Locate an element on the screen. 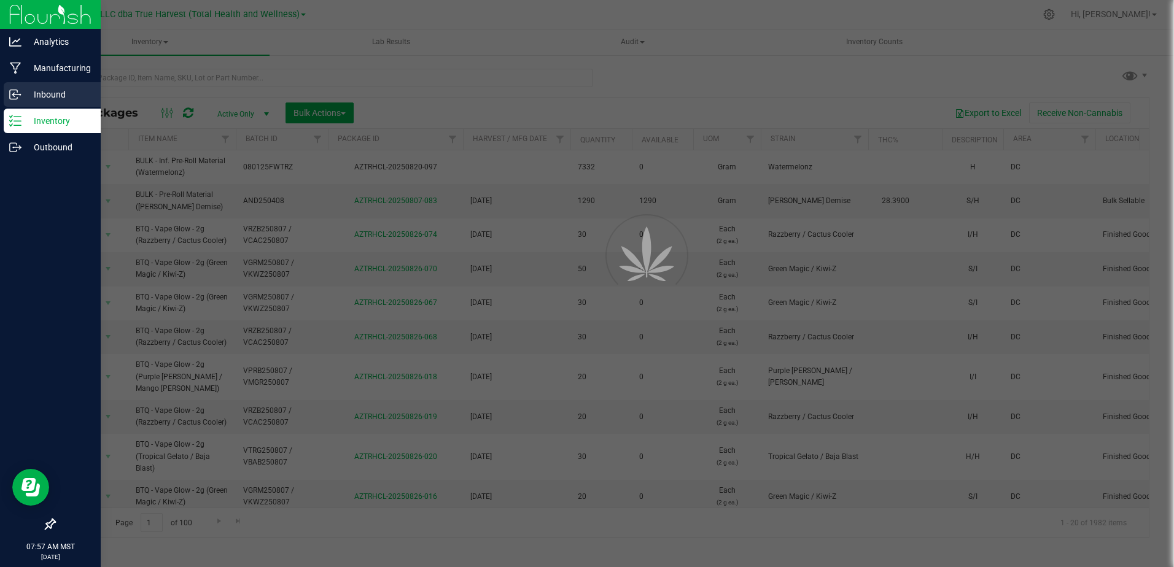 The image size is (1174, 567). inline-svg: Inventory is located at coordinates (15, 121).